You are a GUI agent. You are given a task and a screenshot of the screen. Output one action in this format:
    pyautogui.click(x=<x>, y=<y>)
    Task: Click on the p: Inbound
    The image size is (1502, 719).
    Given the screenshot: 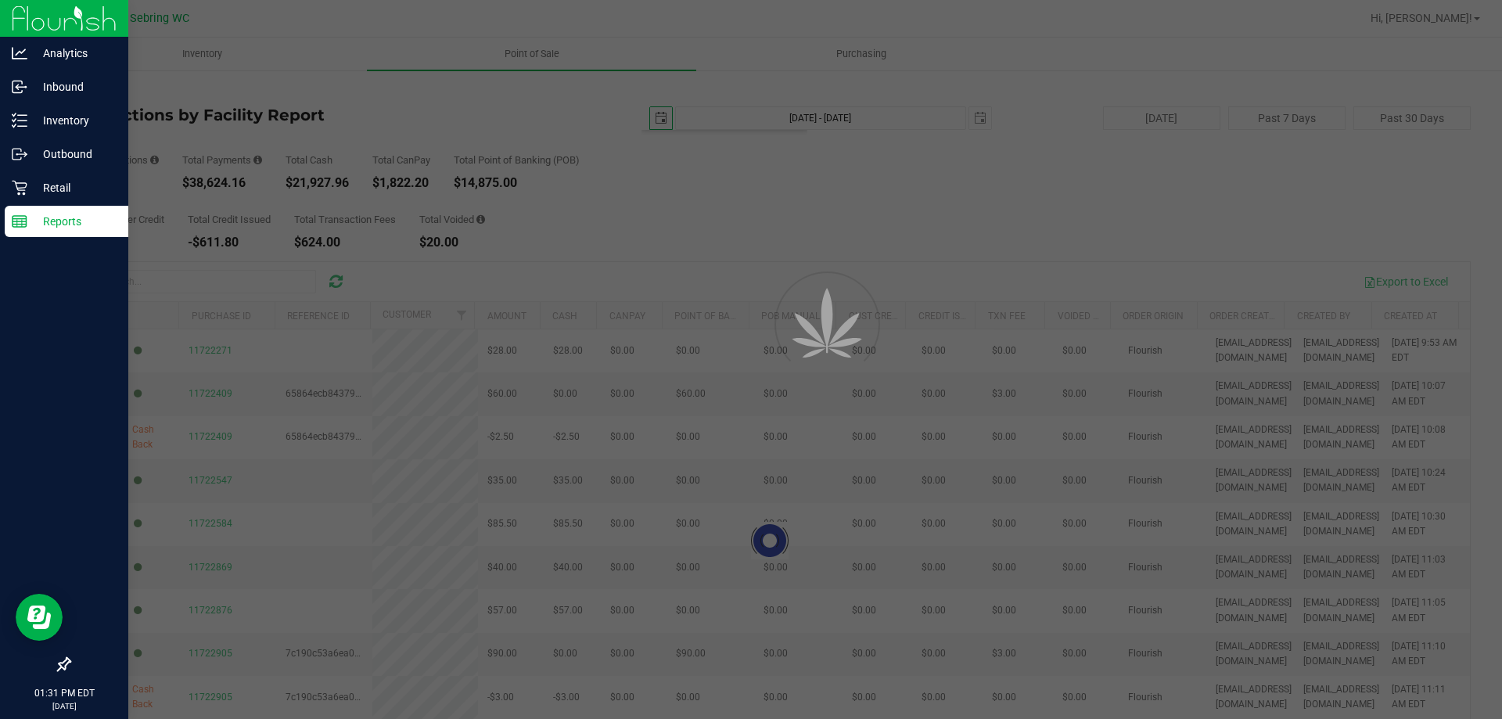 What is the action you would take?
    pyautogui.click(x=74, y=87)
    